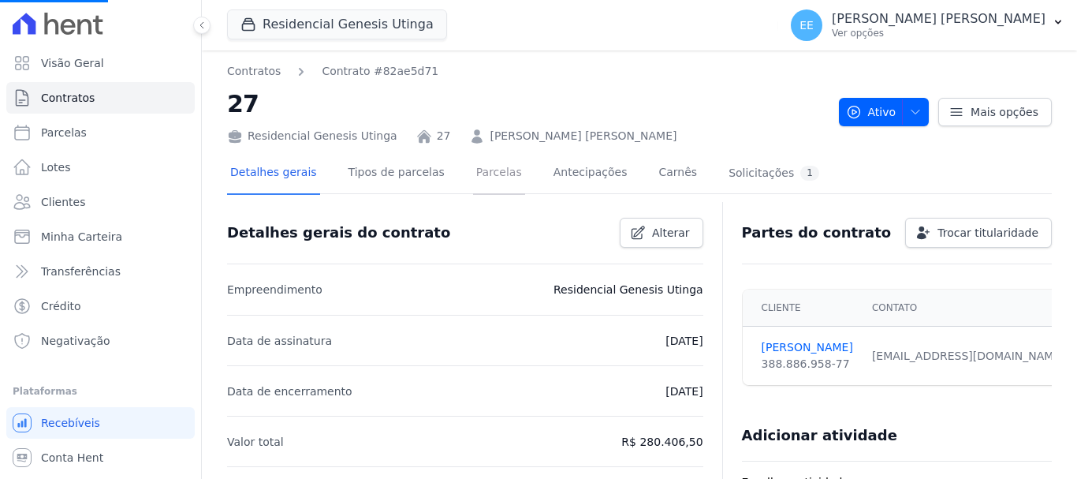  Describe the element at coordinates (661, 233) in the screenshot. I see `a: Alterar` at that location.